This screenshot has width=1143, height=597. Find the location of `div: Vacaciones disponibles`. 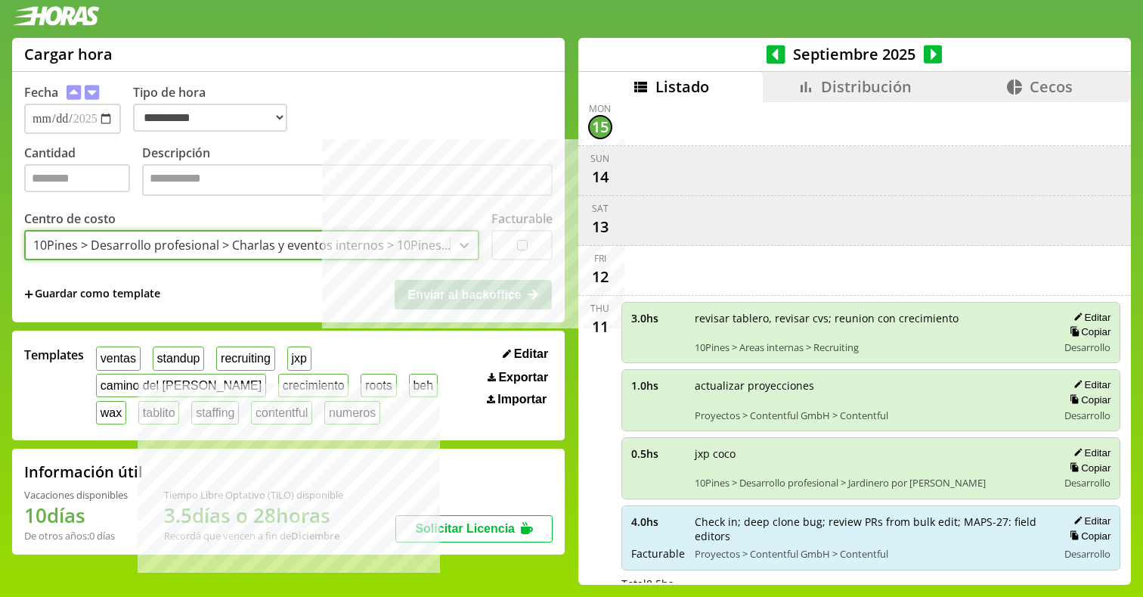

div: Vacaciones disponibles is located at coordinates (76, 494).